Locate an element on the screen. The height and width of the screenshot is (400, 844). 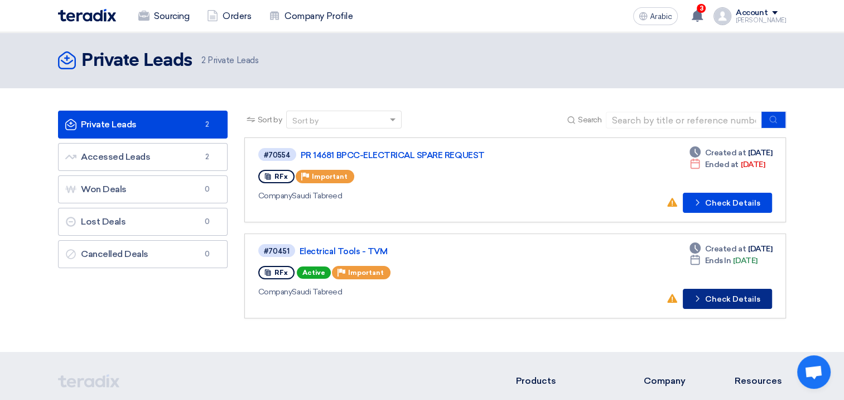
font: Sourcing is located at coordinates (171, 16).